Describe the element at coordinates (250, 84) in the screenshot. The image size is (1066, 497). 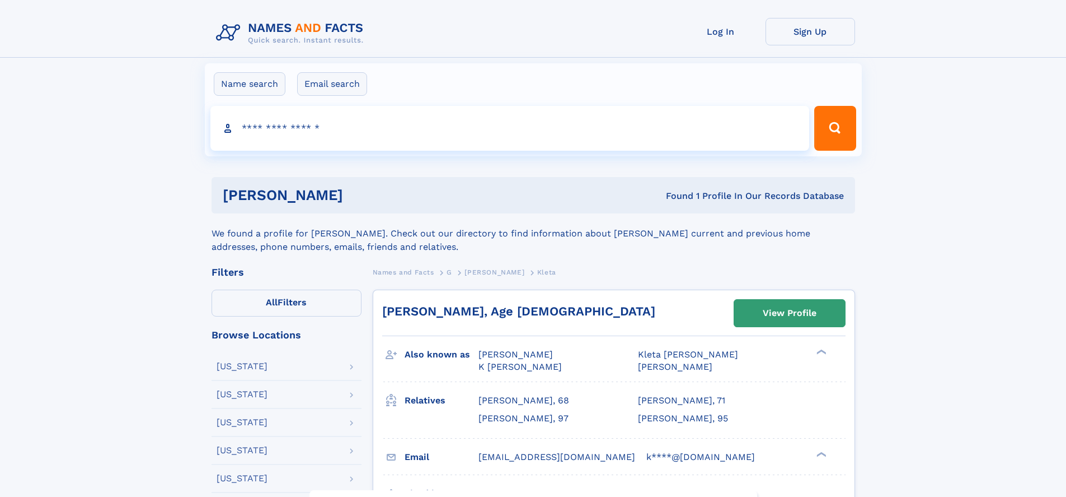
I see `label: Name search` at that location.